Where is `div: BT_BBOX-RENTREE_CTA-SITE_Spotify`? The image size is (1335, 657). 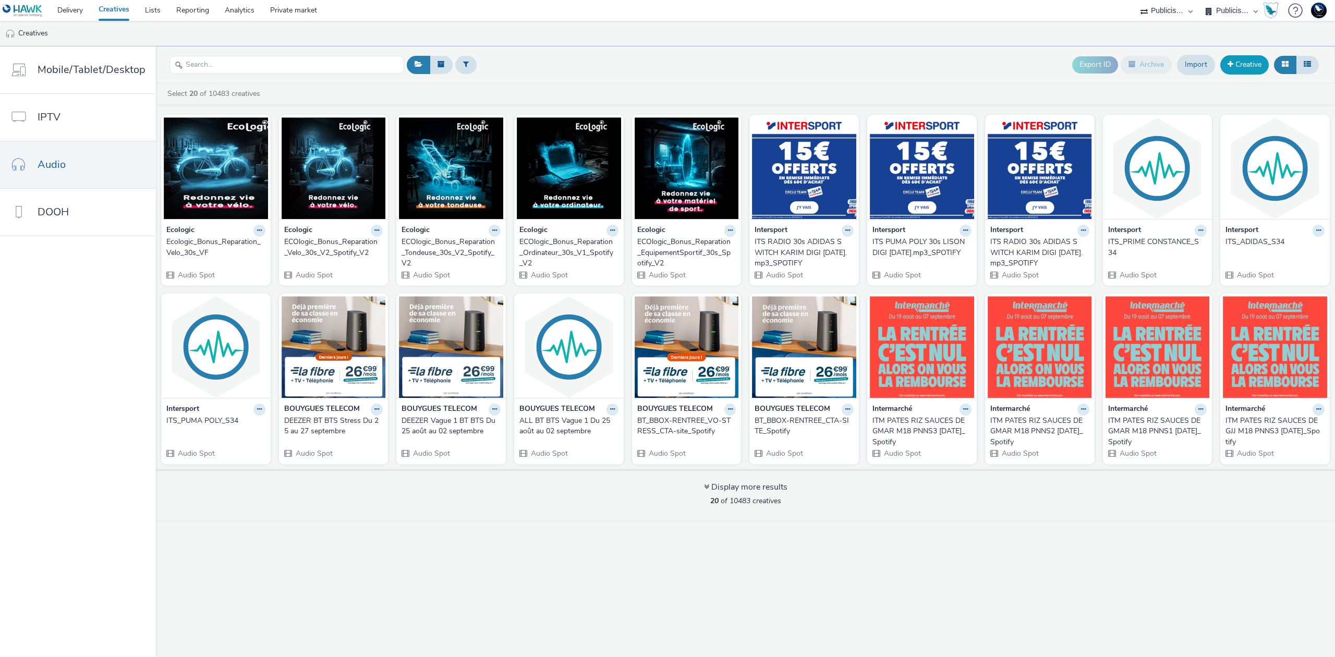 div: BT_BBOX-RENTREE_CTA-SITE_Spotify is located at coordinates (802, 426).